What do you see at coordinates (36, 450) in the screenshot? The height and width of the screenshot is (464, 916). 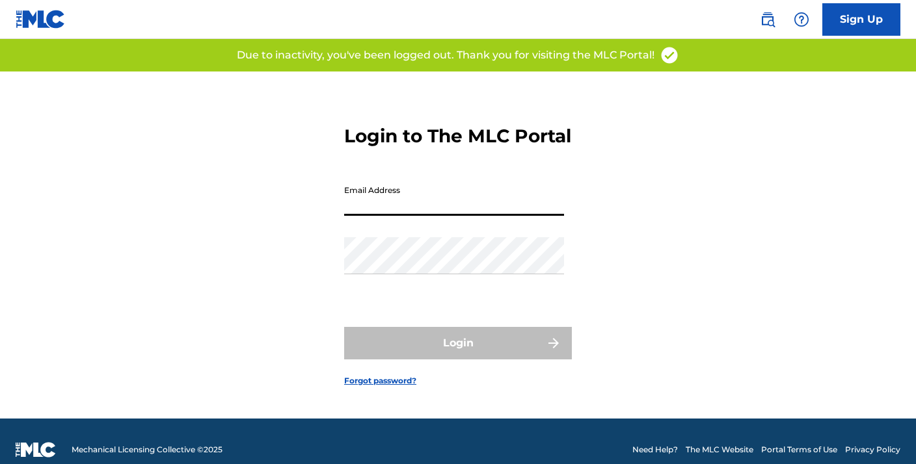 I see `img: logo` at bounding box center [36, 450].